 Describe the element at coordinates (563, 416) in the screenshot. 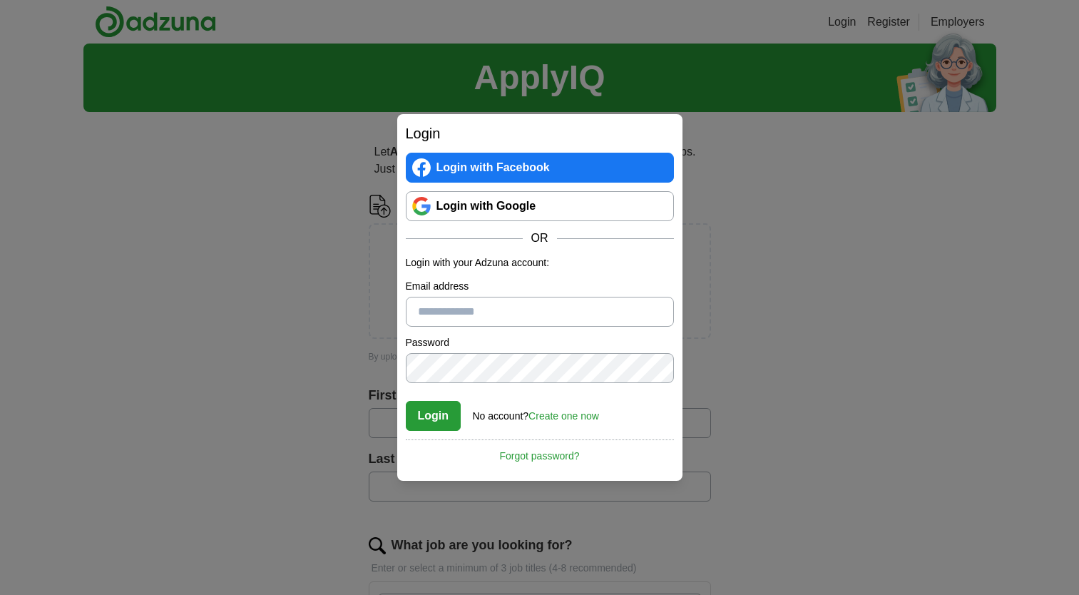

I see `a: Create one now` at that location.